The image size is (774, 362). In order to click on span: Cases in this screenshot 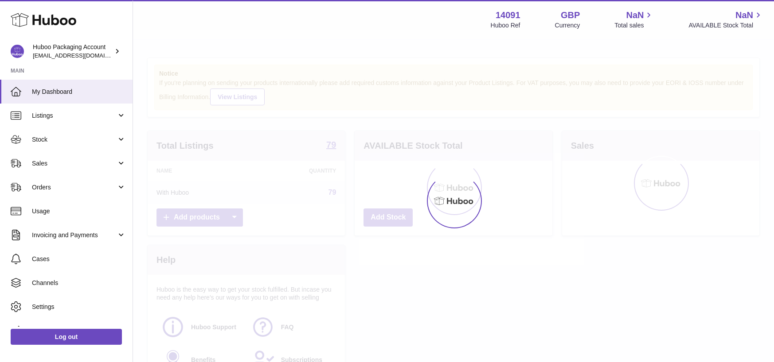, I will do `click(79, 259)`.